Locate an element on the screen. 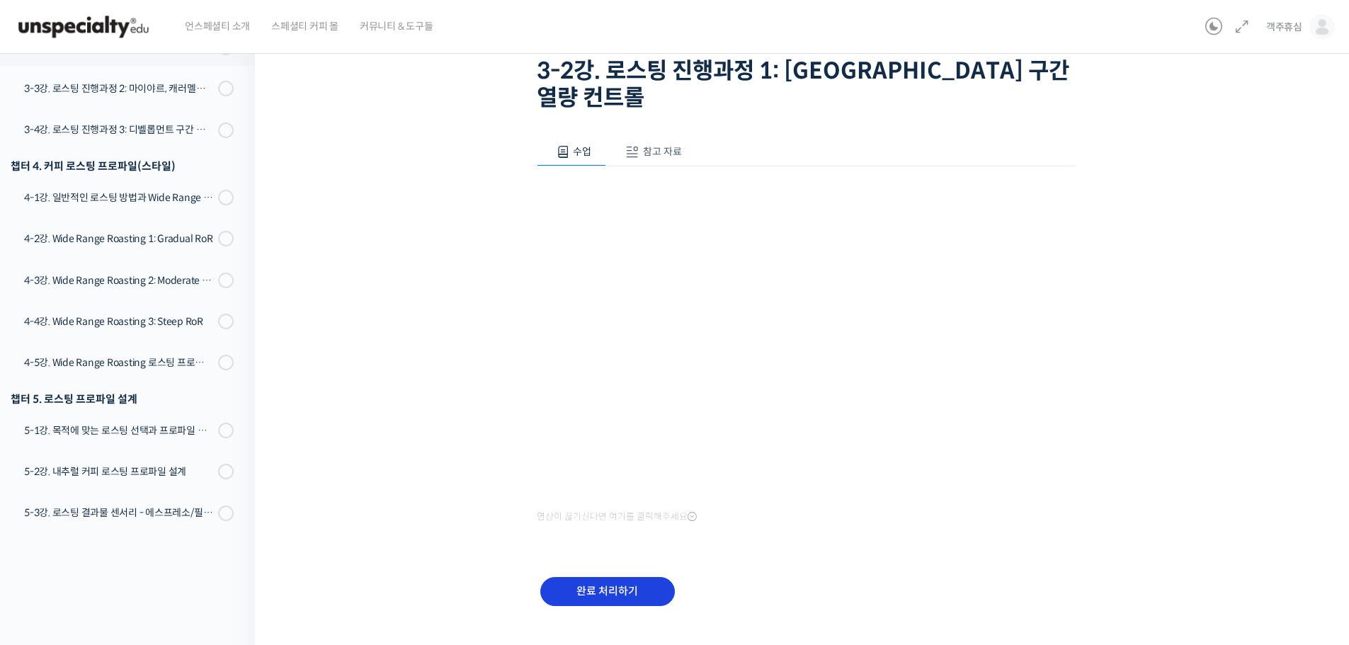 The image size is (1349, 645). div: 4-2강. Wide Range Roasting 1: Gradual RoR is located at coordinates (119, 239).